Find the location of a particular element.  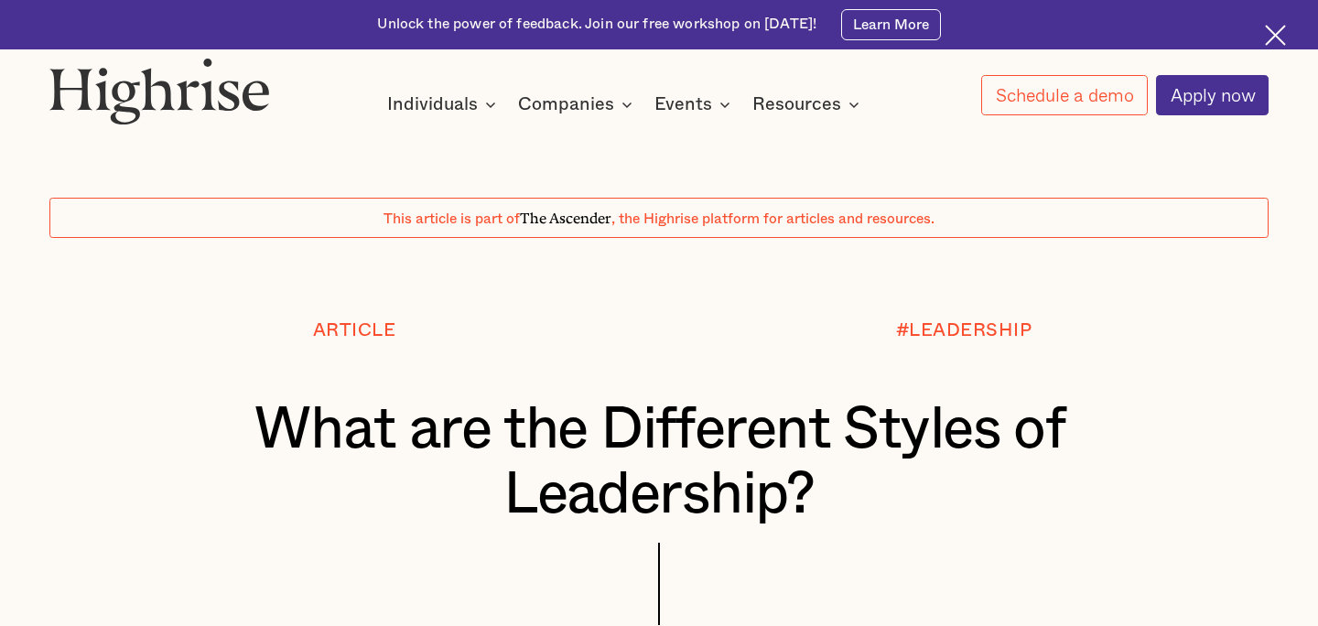

a: Learn More is located at coordinates (891, 25).